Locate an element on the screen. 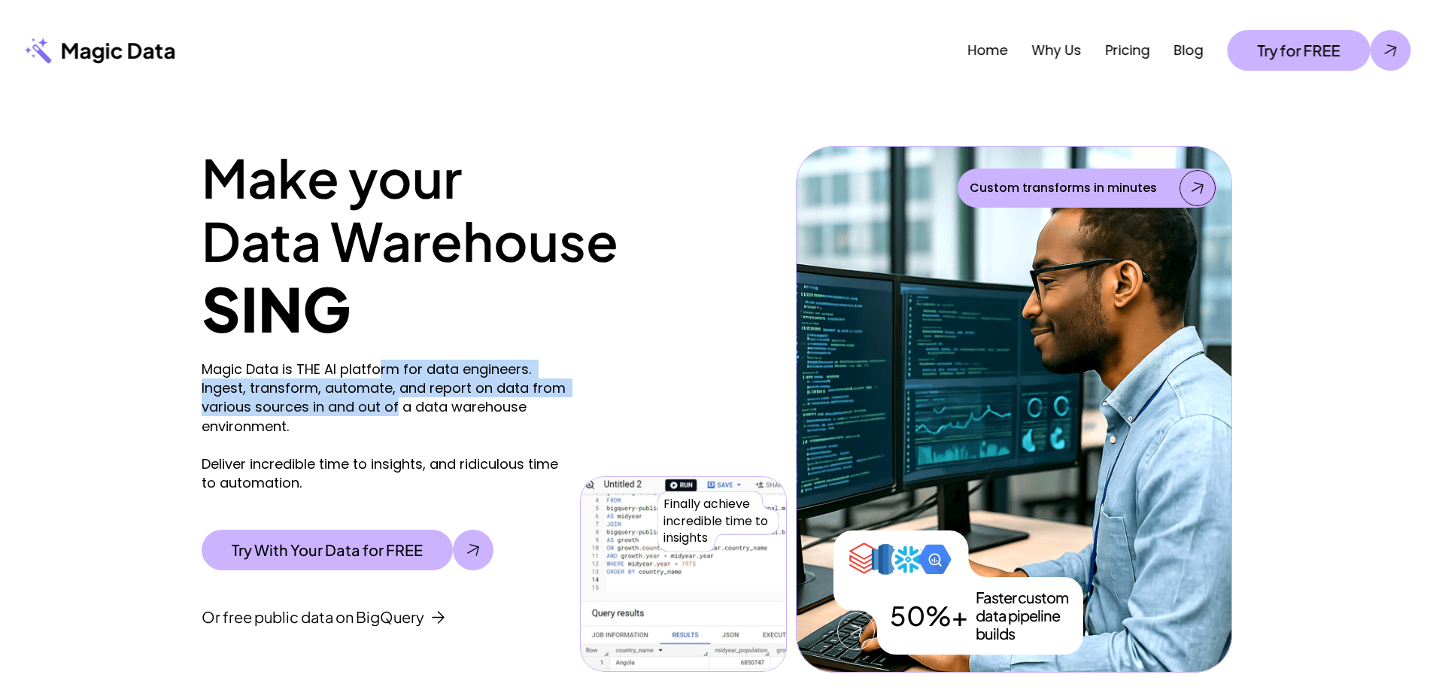  p: Finally achieve incredible time to insights is located at coordinates (718, 520).